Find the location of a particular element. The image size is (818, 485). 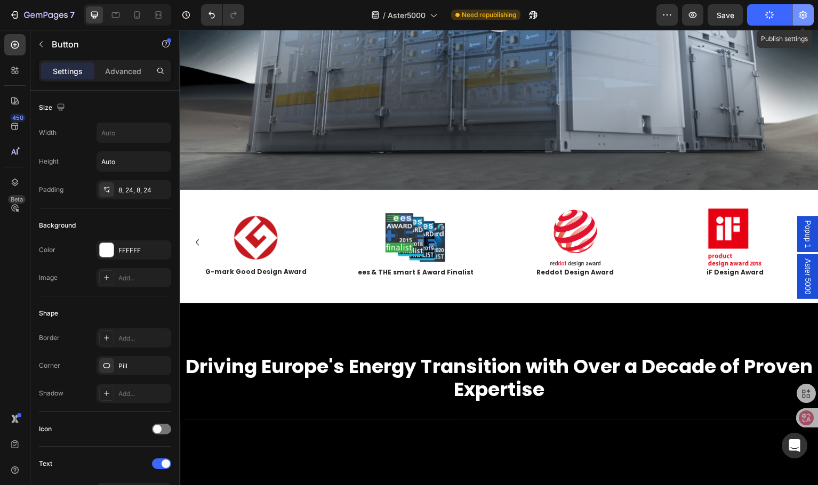

img: gempages_573455028946207860-56be2901-0061-4a2e-bcf6-1ea339ea5072.png is located at coordinates (236, 208).